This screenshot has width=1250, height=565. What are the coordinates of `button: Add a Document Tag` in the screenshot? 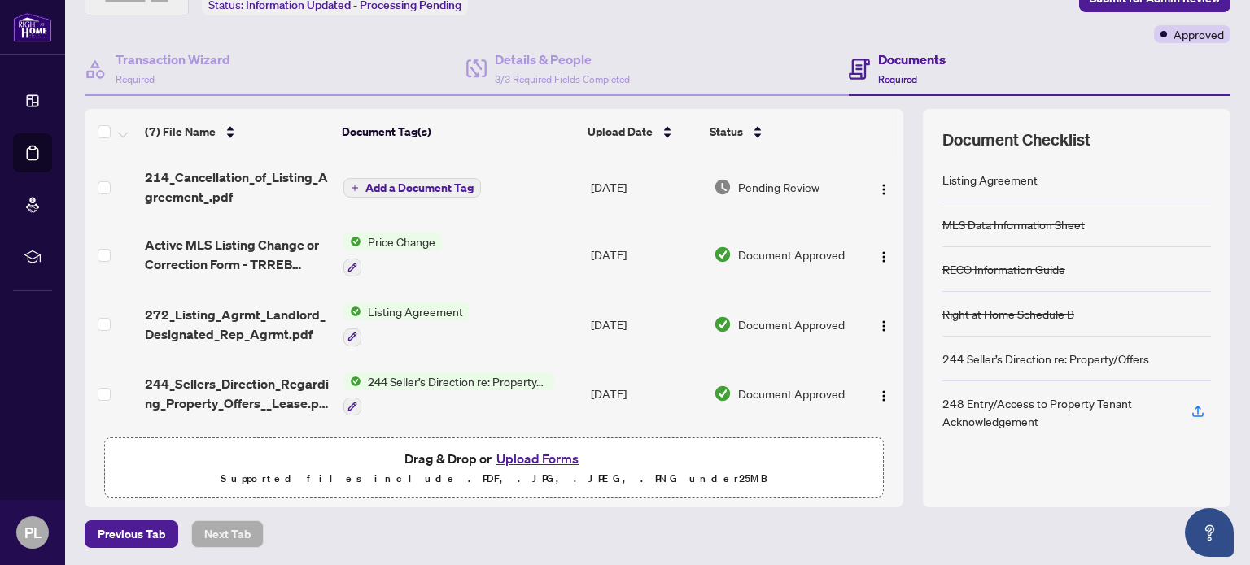 It's located at (412, 188).